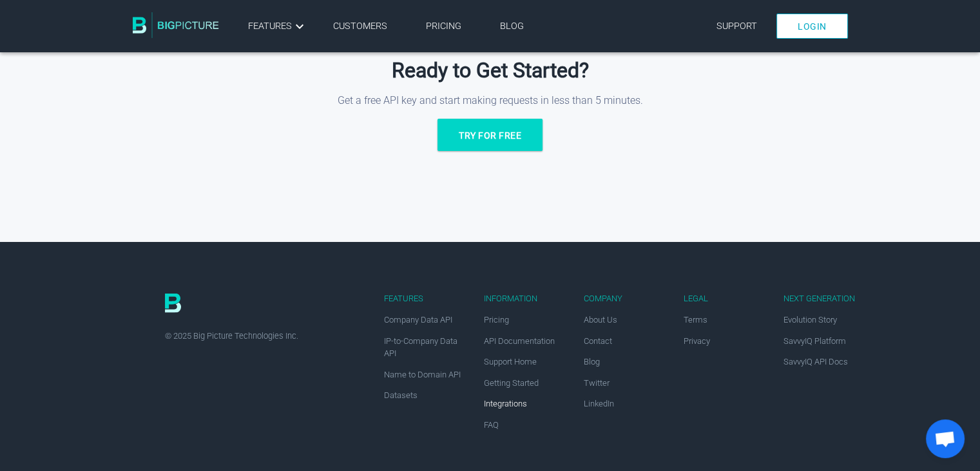 The width and height of the screenshot is (980, 471). I want to click on a: Try for free, so click(490, 135).